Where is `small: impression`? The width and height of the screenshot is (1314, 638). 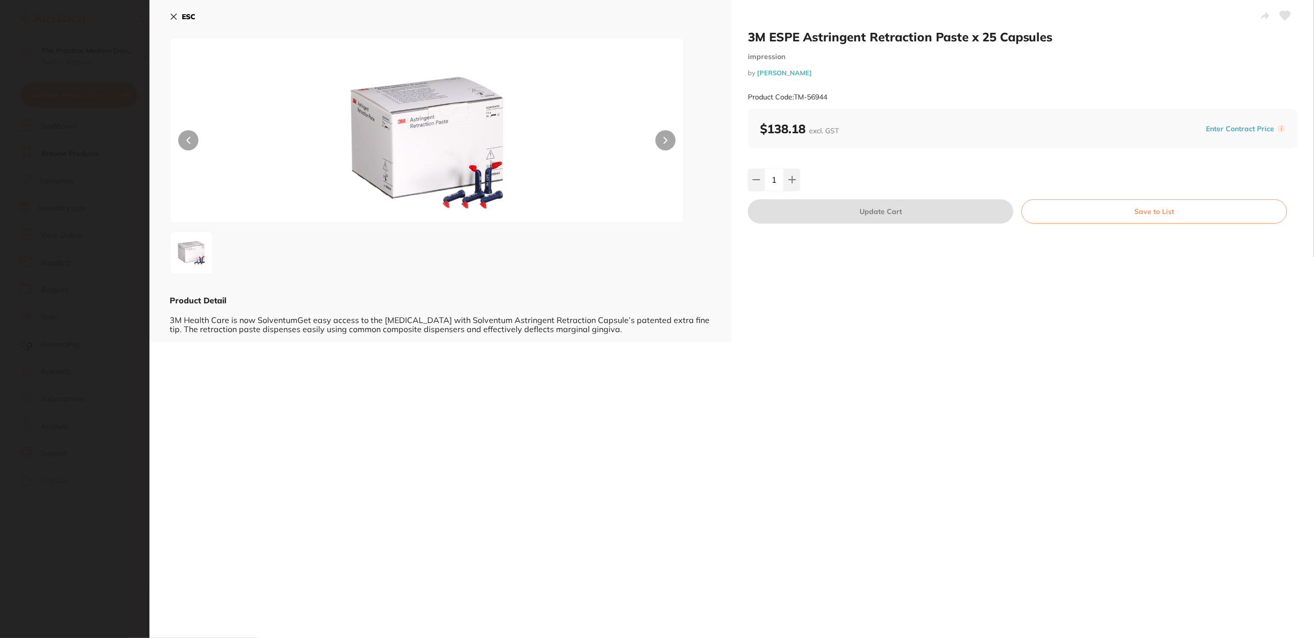 small: impression is located at coordinates (1023, 57).